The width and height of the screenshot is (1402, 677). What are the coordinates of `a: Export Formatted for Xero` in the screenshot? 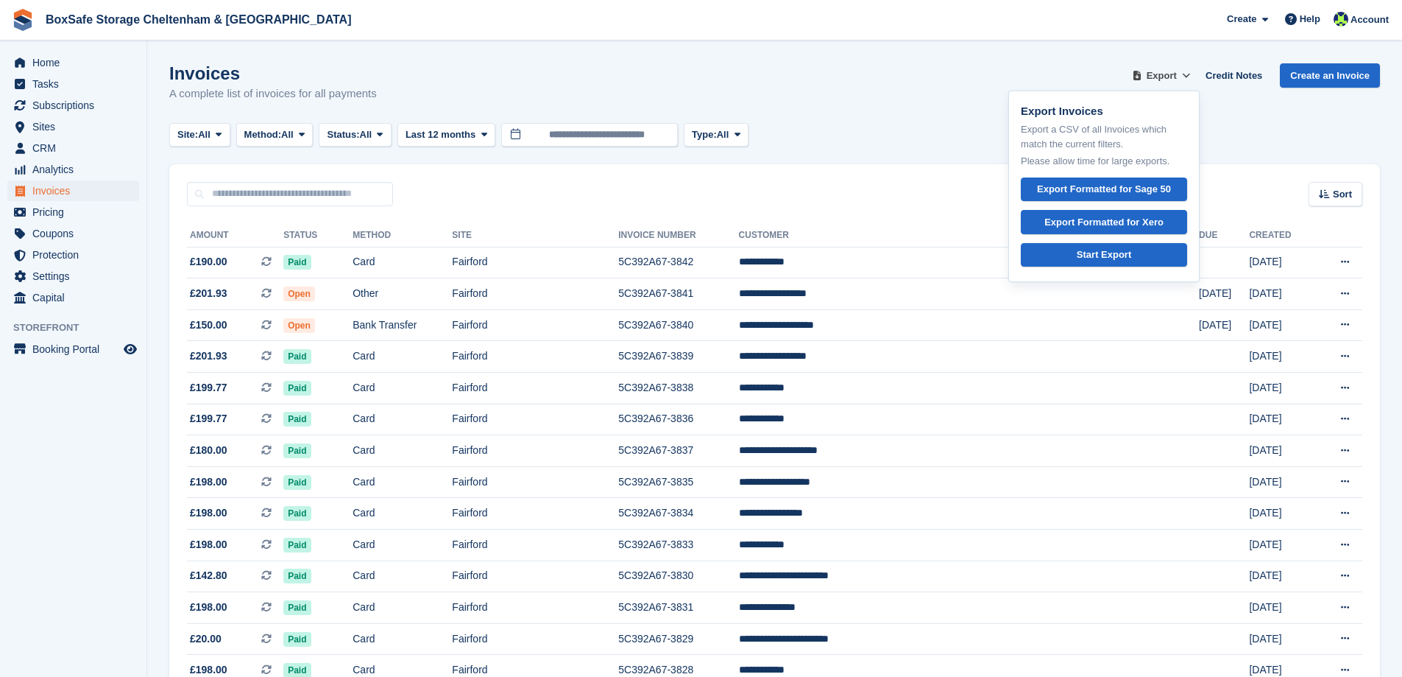 It's located at (1104, 222).